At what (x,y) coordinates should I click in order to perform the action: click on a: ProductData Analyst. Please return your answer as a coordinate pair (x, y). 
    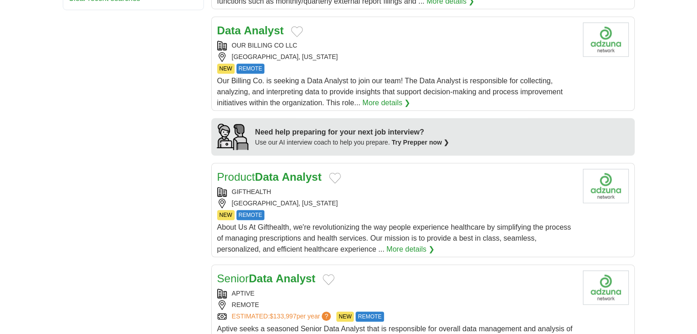
    Looking at the image, I should click on (269, 177).